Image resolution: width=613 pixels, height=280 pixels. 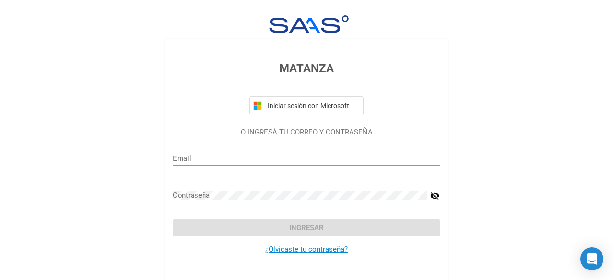 I want to click on button: Ingresar, so click(x=306, y=228).